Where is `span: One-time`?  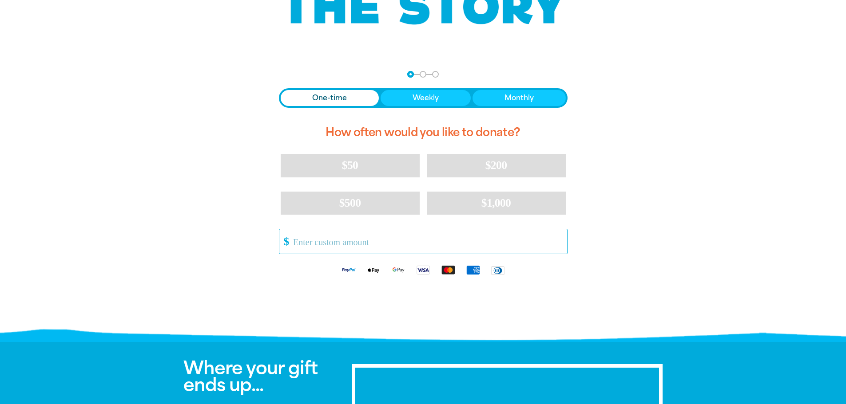 span: One-time is located at coordinates (329, 98).